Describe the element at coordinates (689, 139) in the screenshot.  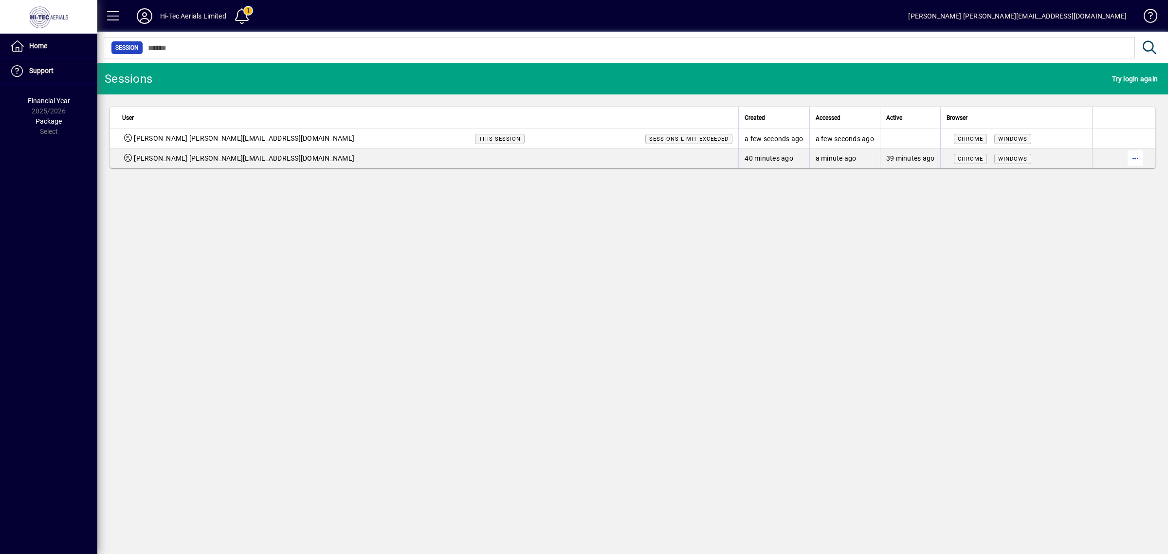
I see `span: Sessions limit exceeded` at that location.